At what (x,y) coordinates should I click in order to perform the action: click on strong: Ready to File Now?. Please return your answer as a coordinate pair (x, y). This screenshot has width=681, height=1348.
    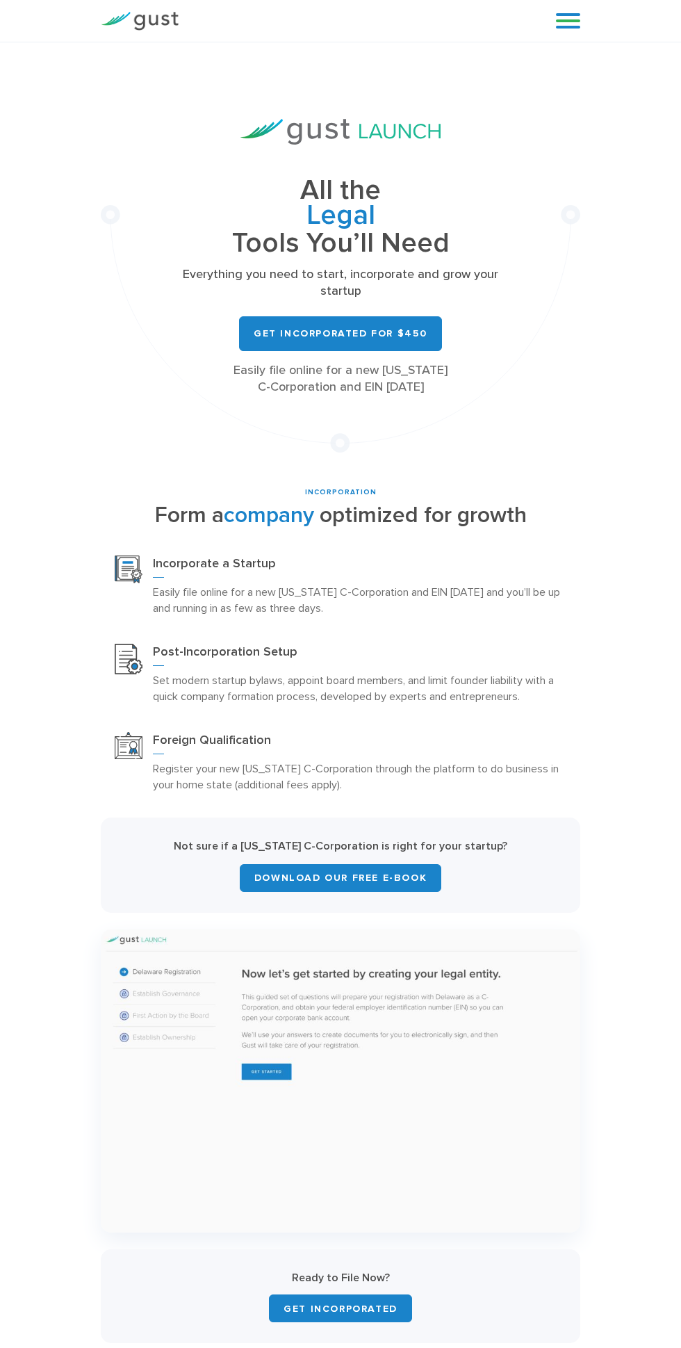
    Looking at the image, I should click on (341, 1277).